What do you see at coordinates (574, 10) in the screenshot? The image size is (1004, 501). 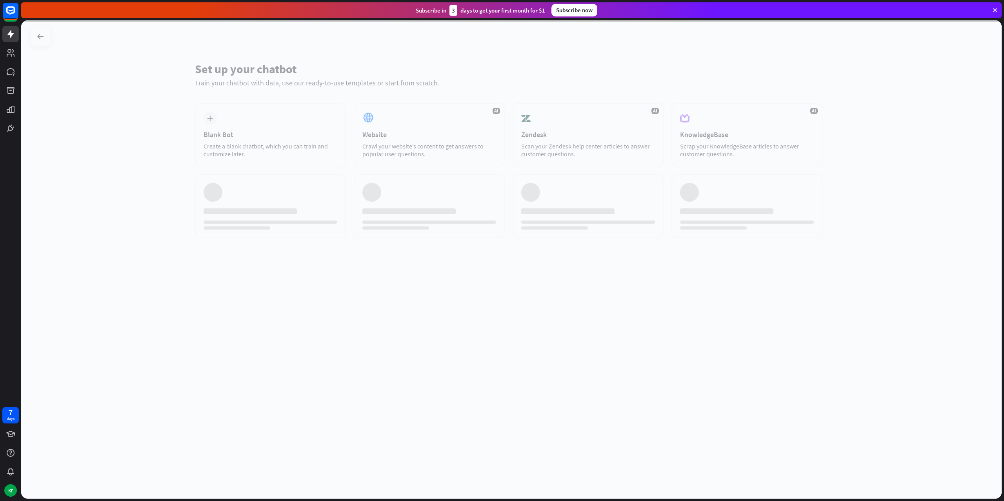 I see `div: Subscribe now` at bounding box center [574, 10].